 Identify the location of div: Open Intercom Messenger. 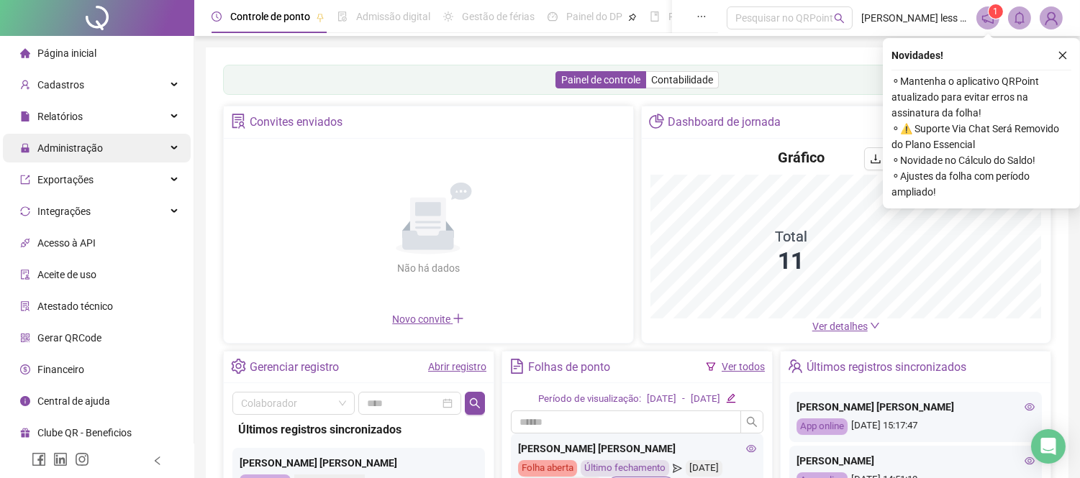
(1048, 447).